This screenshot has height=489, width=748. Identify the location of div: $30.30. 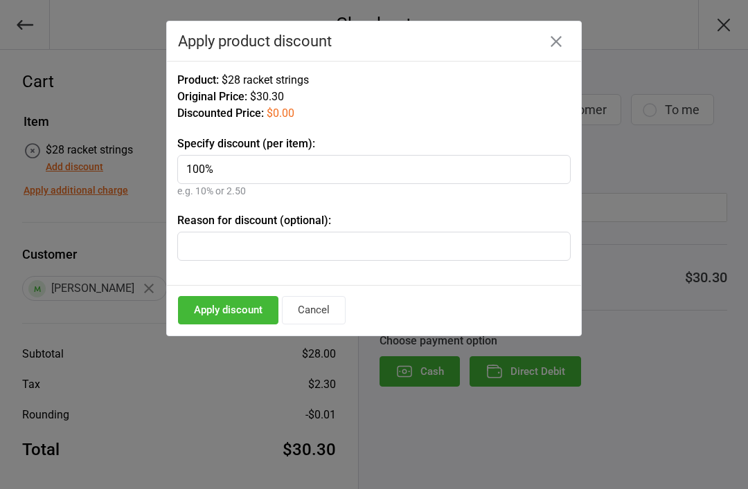
(374, 97).